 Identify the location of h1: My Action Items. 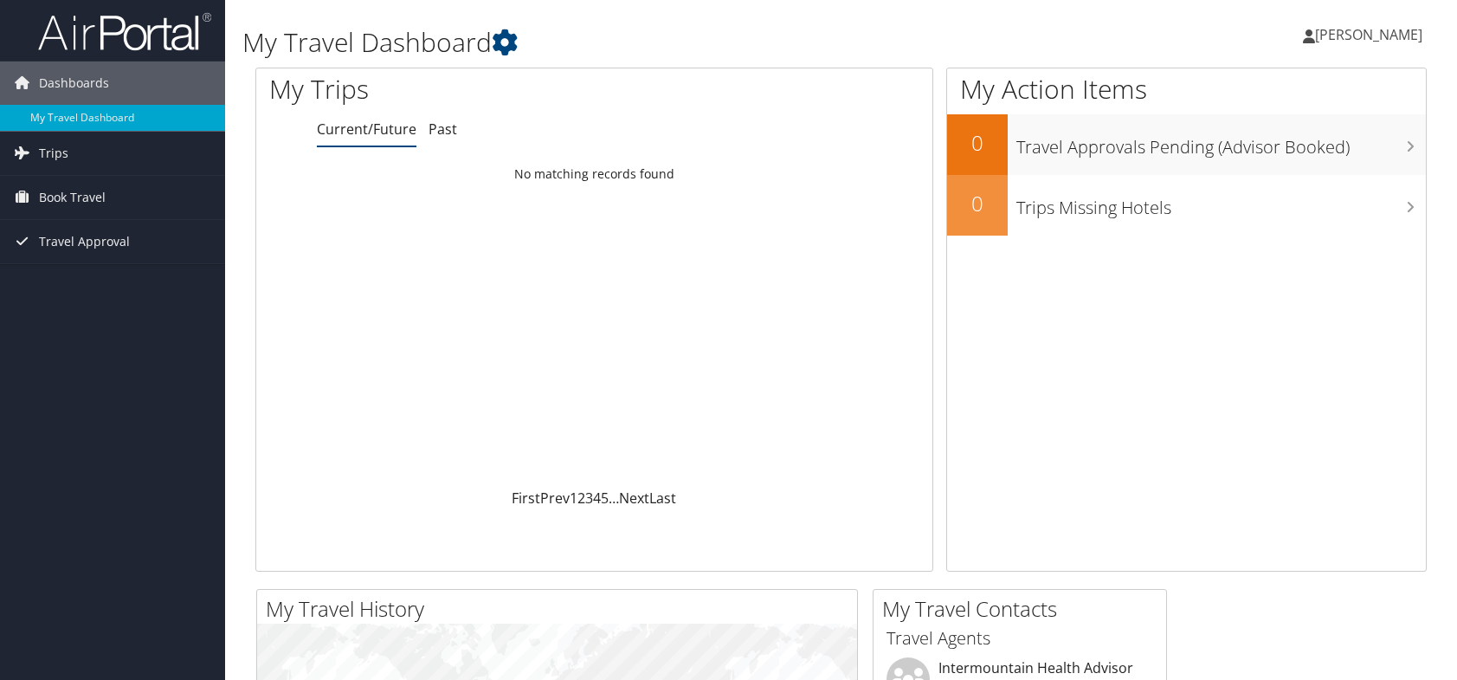
(1186, 89).